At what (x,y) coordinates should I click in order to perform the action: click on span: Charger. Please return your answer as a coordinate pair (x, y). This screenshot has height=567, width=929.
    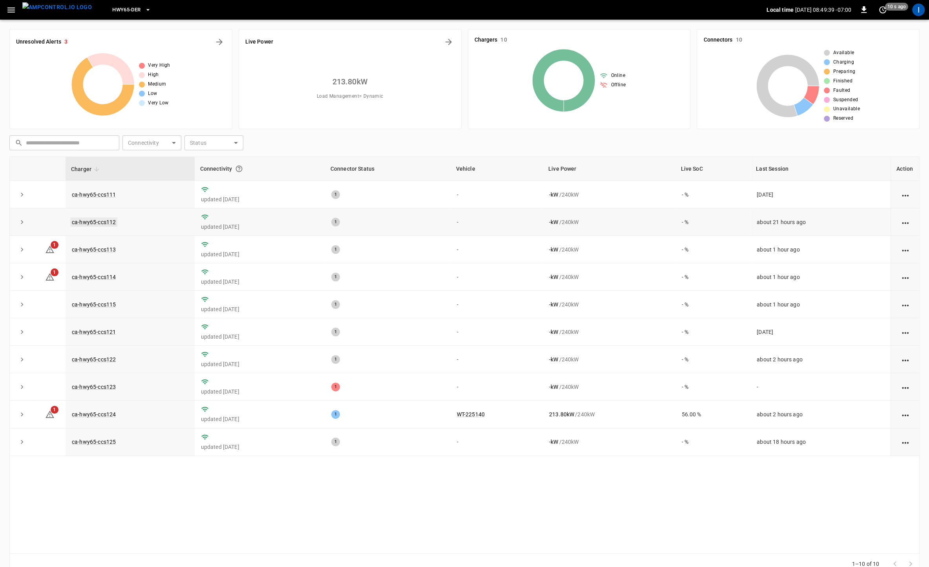
    Looking at the image, I should click on (86, 169).